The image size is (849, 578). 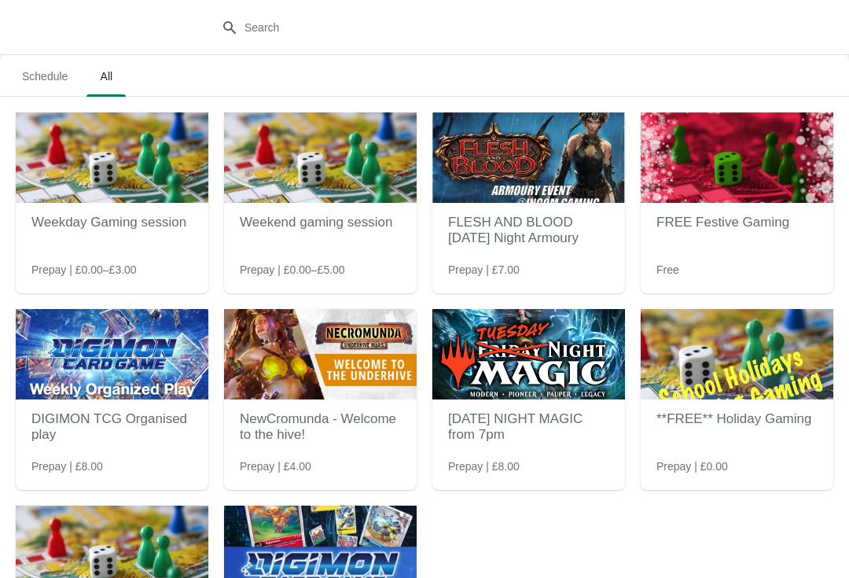 I want to click on h2: **FREE** Holiday Gaming, so click(x=737, y=419).